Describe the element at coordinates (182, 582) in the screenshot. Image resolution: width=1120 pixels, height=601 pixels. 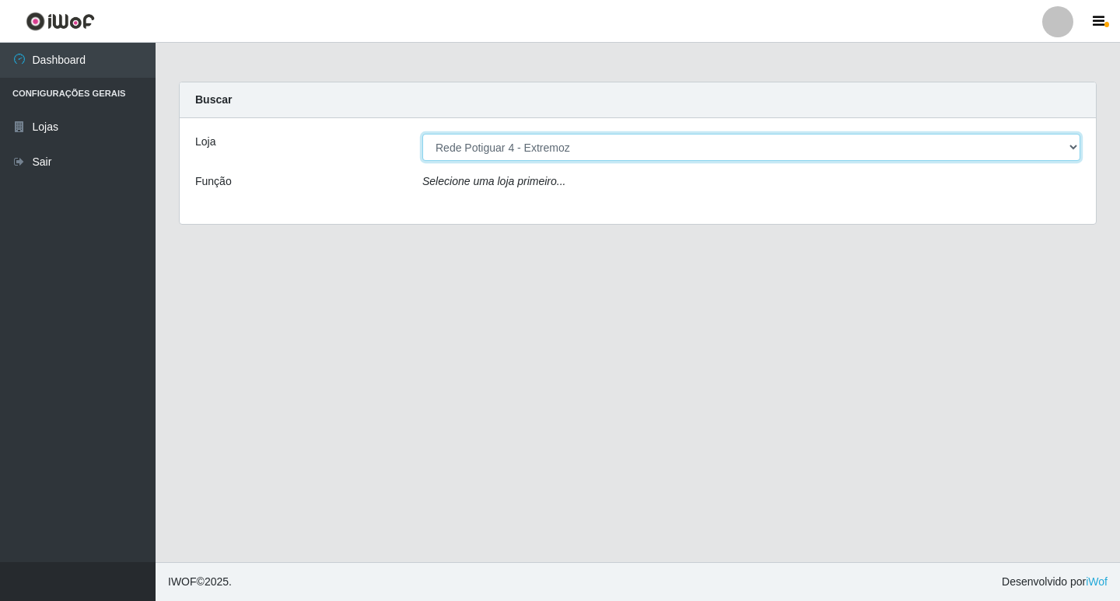
I see `span: IWOF` at that location.